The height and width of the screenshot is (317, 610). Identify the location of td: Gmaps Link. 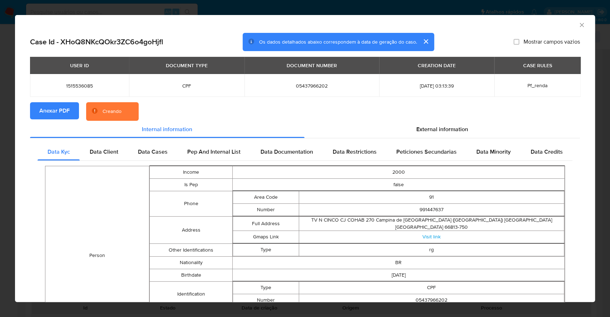
(266, 237).